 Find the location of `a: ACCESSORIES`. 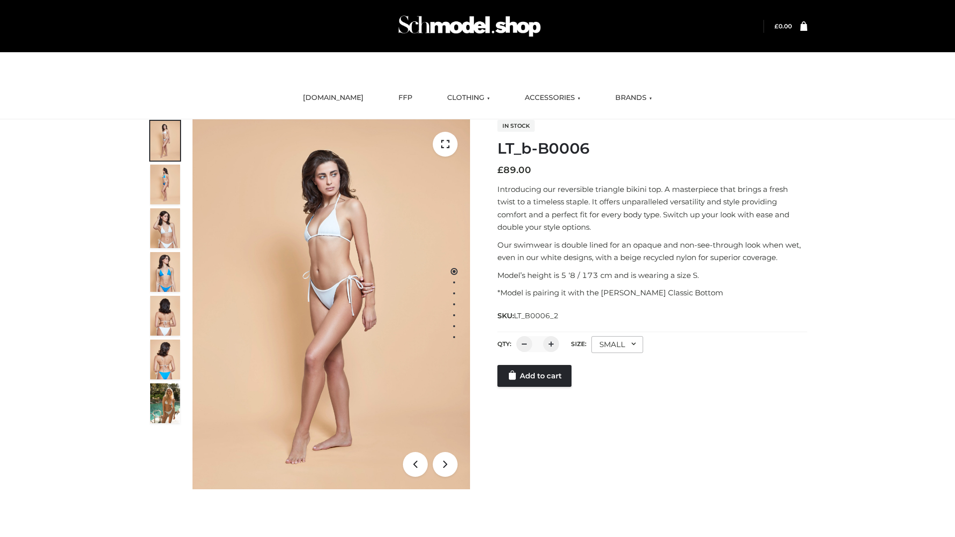

a: ACCESSORIES is located at coordinates (553, 98).